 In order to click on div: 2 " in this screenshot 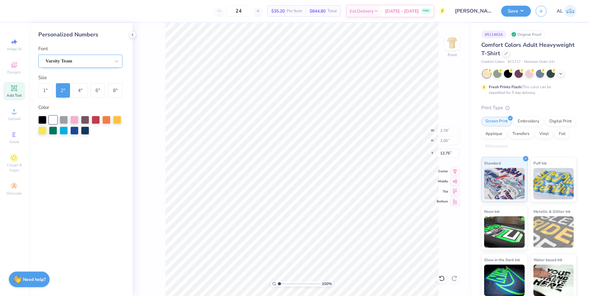, I will do `click(63, 90)`.